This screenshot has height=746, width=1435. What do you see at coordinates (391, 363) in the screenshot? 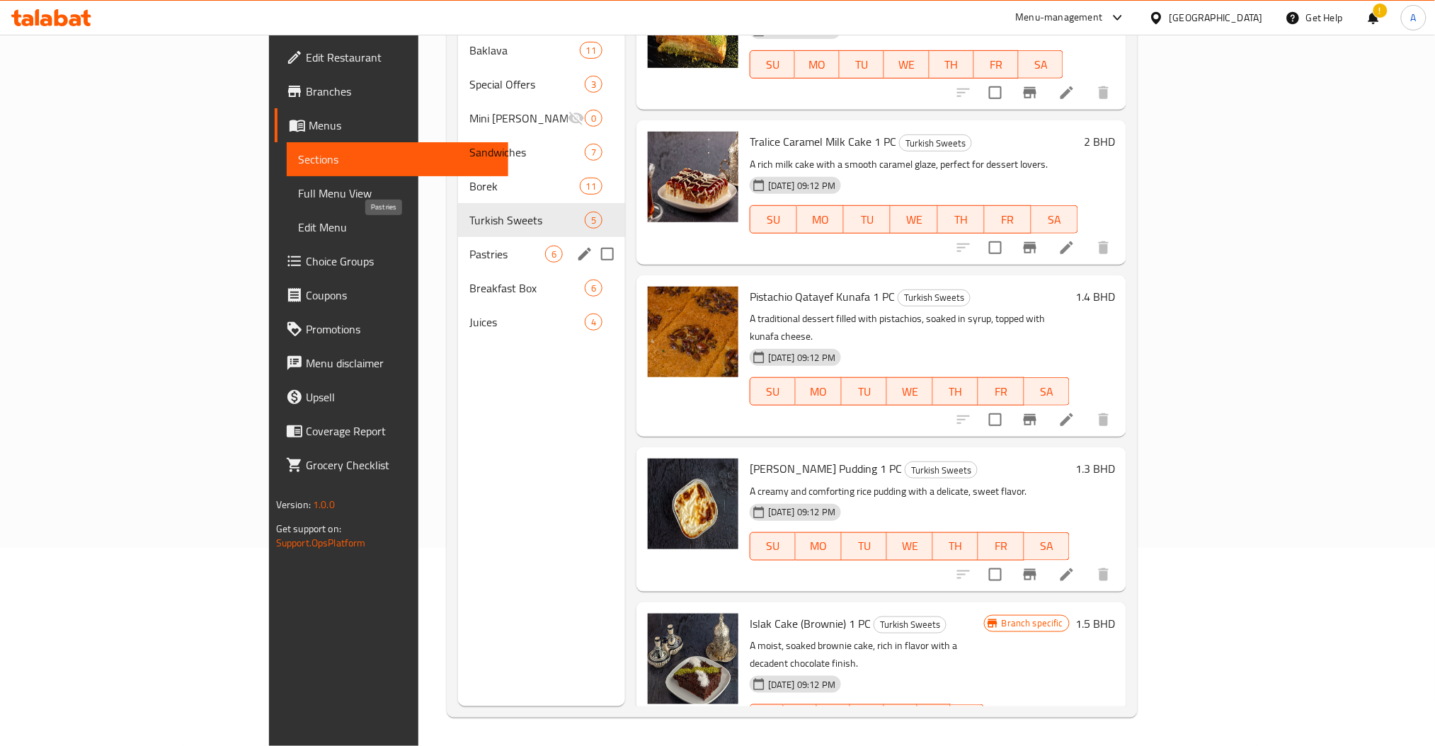
I see `a: Menu disclaimer` at bounding box center [391, 363].